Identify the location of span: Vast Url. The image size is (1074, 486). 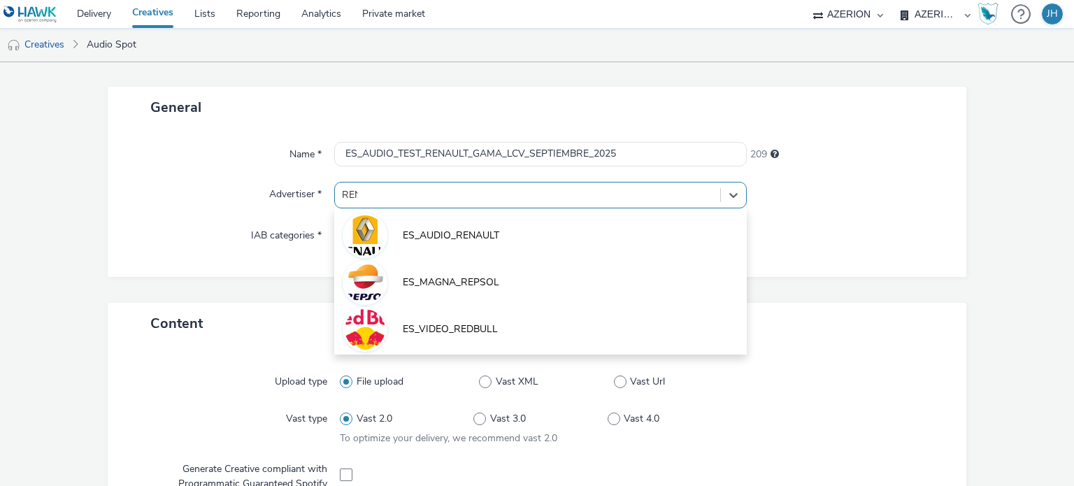
(647, 382).